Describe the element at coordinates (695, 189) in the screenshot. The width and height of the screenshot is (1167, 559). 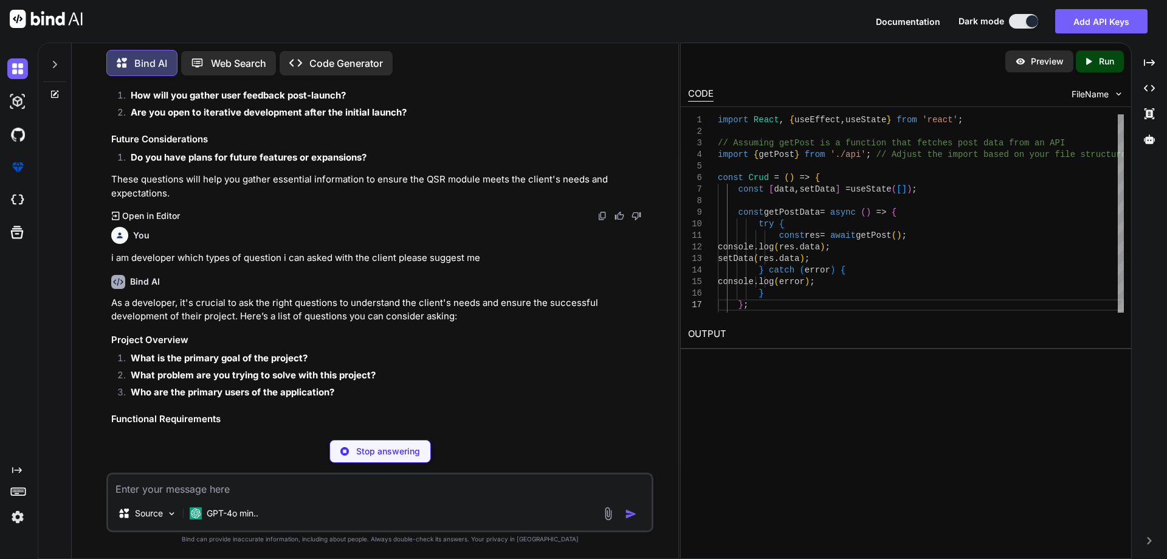
I see `div: 7` at that location.